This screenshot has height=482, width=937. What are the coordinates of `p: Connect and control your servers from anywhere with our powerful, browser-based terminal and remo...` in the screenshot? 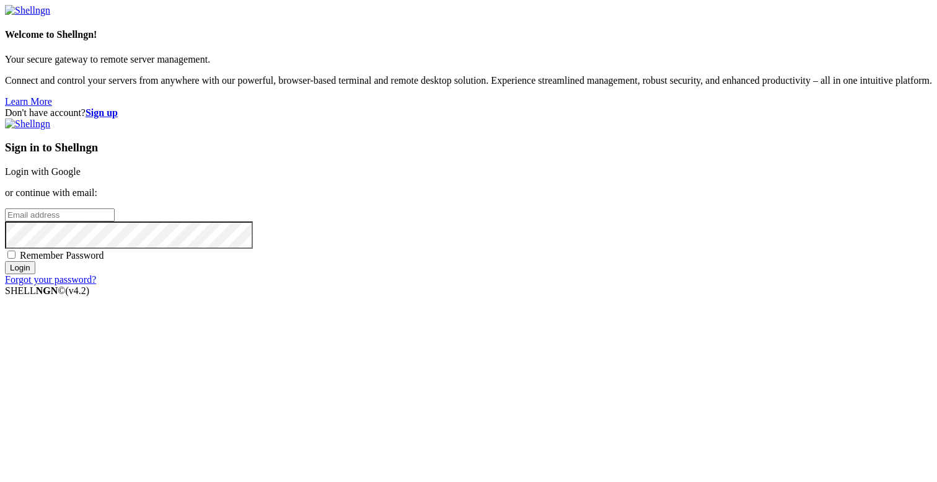 It's located at (469, 81).